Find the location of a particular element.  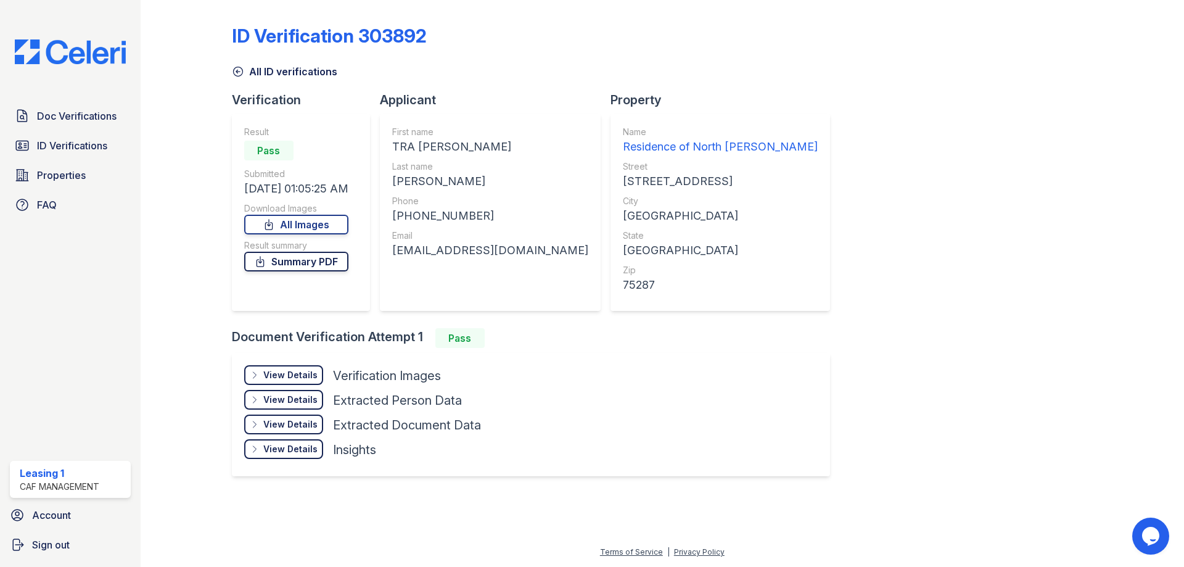

div: Email is located at coordinates (490, 235).